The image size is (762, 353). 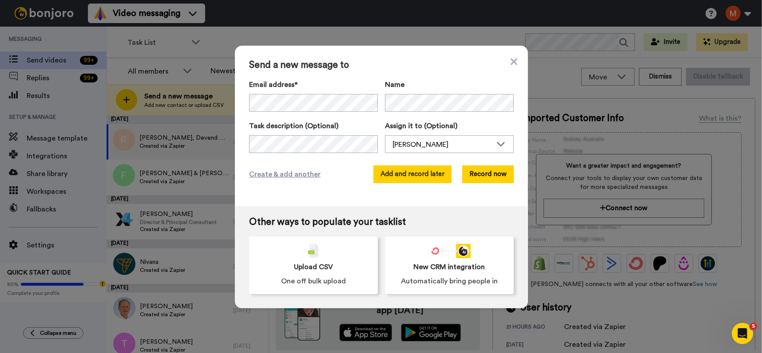 What do you see at coordinates (449, 251) in the screenshot?
I see `div: animation` at bounding box center [449, 251].